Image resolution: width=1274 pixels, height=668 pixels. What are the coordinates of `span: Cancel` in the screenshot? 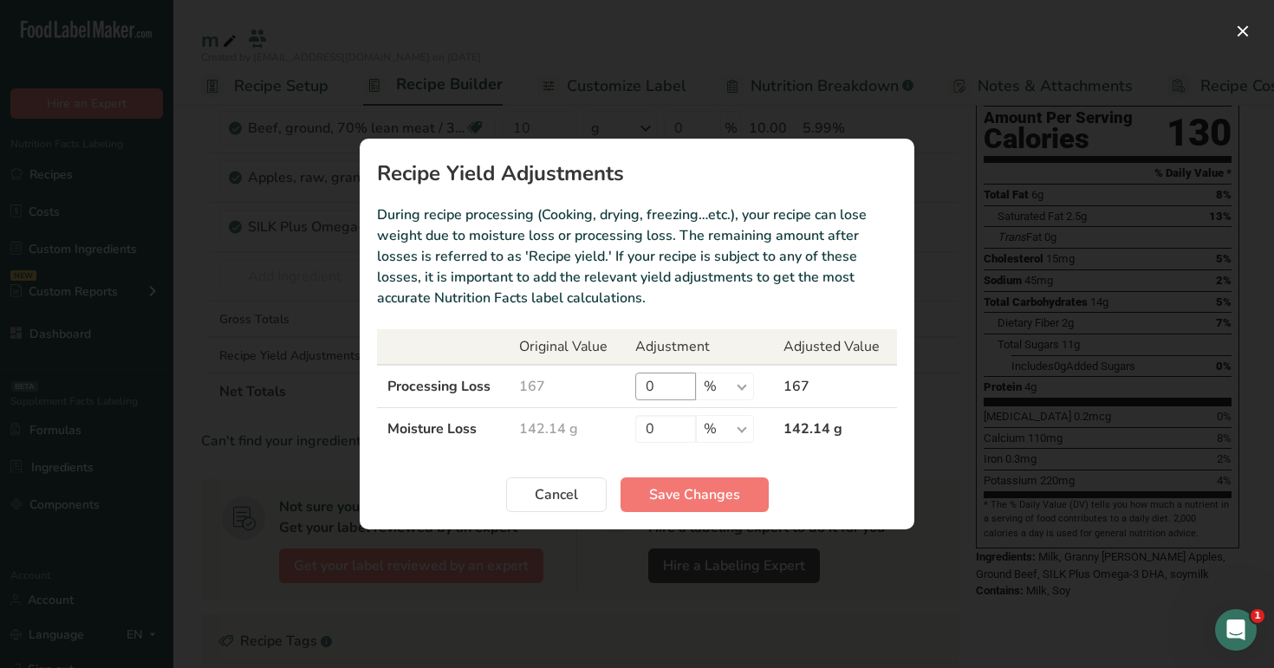 It's located at (556, 495).